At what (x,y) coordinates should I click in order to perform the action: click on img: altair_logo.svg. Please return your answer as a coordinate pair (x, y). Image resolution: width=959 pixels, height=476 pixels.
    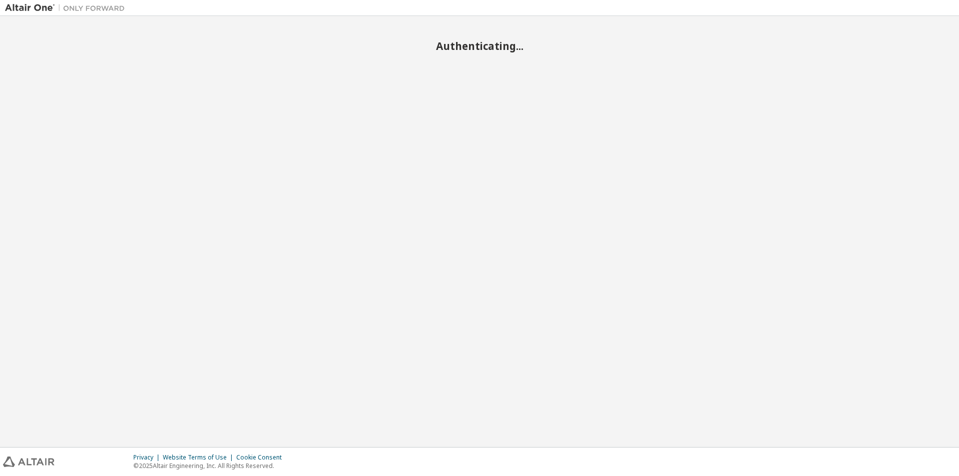
    Looking at the image, I should click on (28, 461).